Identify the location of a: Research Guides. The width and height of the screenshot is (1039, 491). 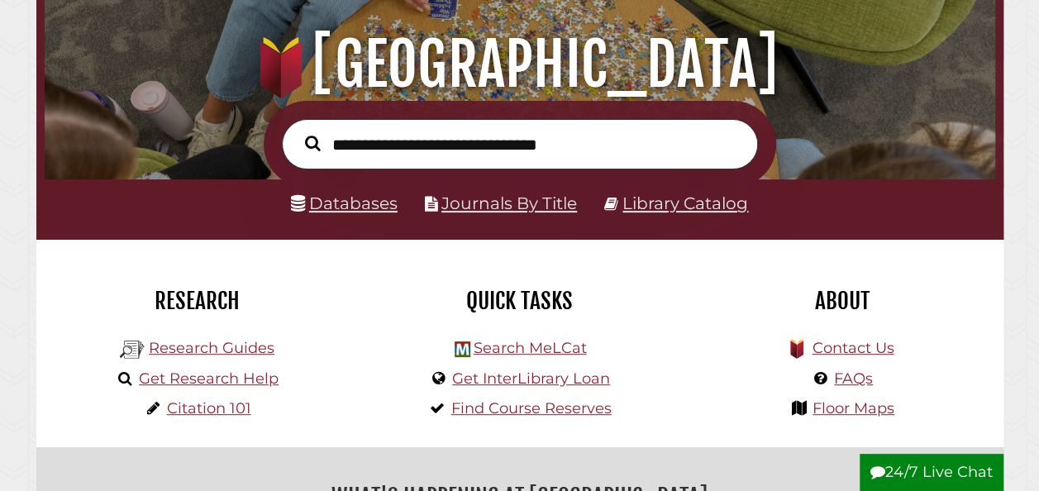
(212, 348).